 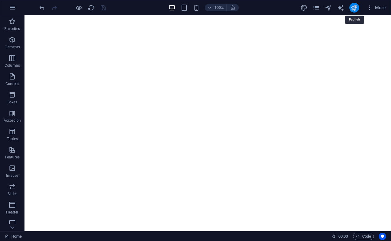 What do you see at coordinates (91, 8) in the screenshot?
I see `button: reload` at bounding box center [91, 8].